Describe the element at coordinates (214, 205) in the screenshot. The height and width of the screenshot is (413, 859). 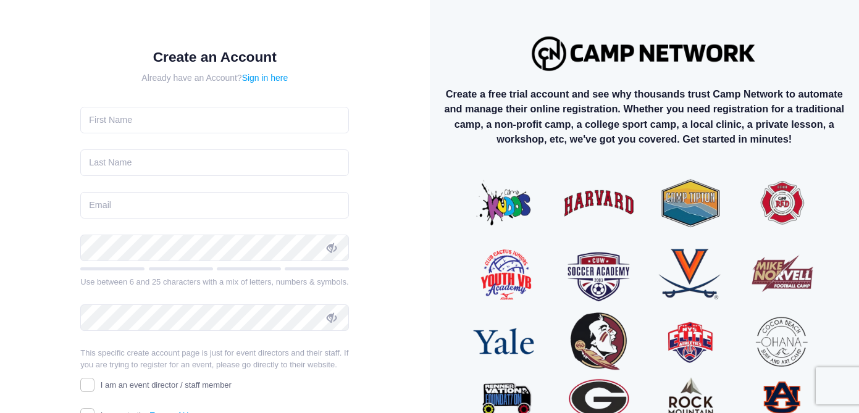
I see `input: Email` at that location.